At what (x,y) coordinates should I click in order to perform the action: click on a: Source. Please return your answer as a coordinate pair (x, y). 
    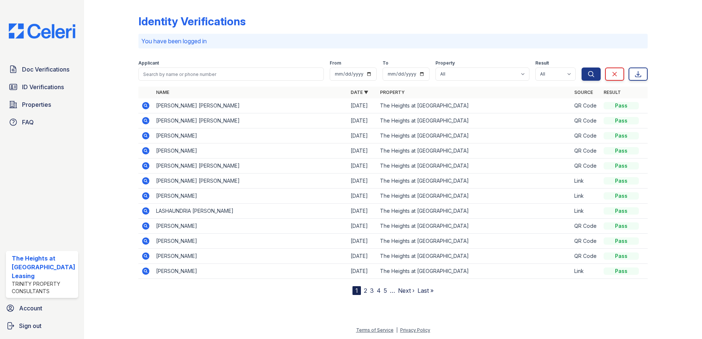
    Looking at the image, I should click on (583, 92).